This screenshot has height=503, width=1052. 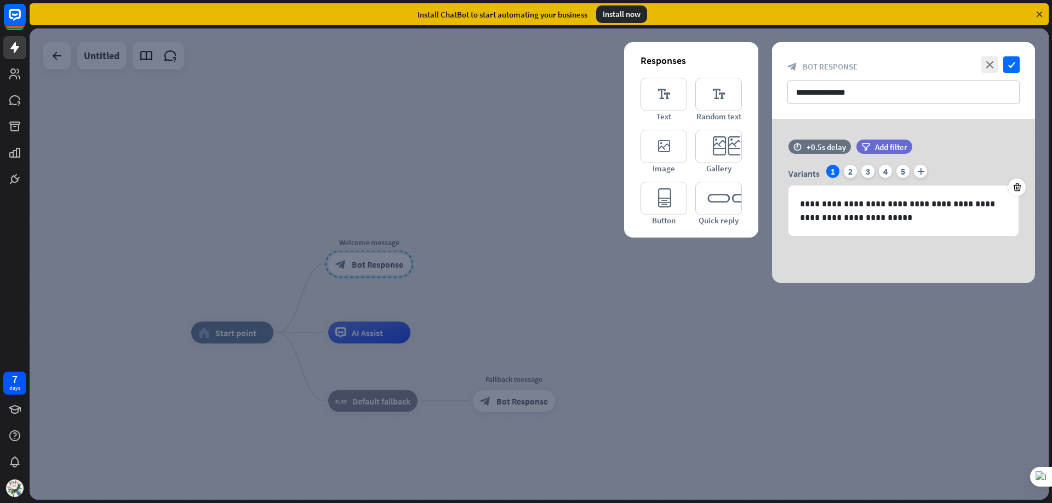 What do you see at coordinates (792, 67) in the screenshot?
I see `i: block_bot_response` at bounding box center [792, 67].